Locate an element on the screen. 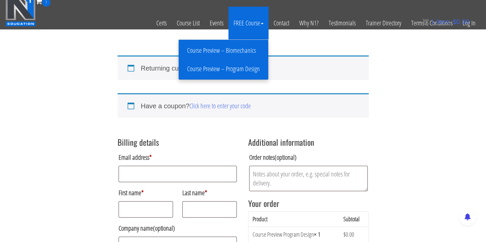  a: Why N1? is located at coordinates (309, 23).